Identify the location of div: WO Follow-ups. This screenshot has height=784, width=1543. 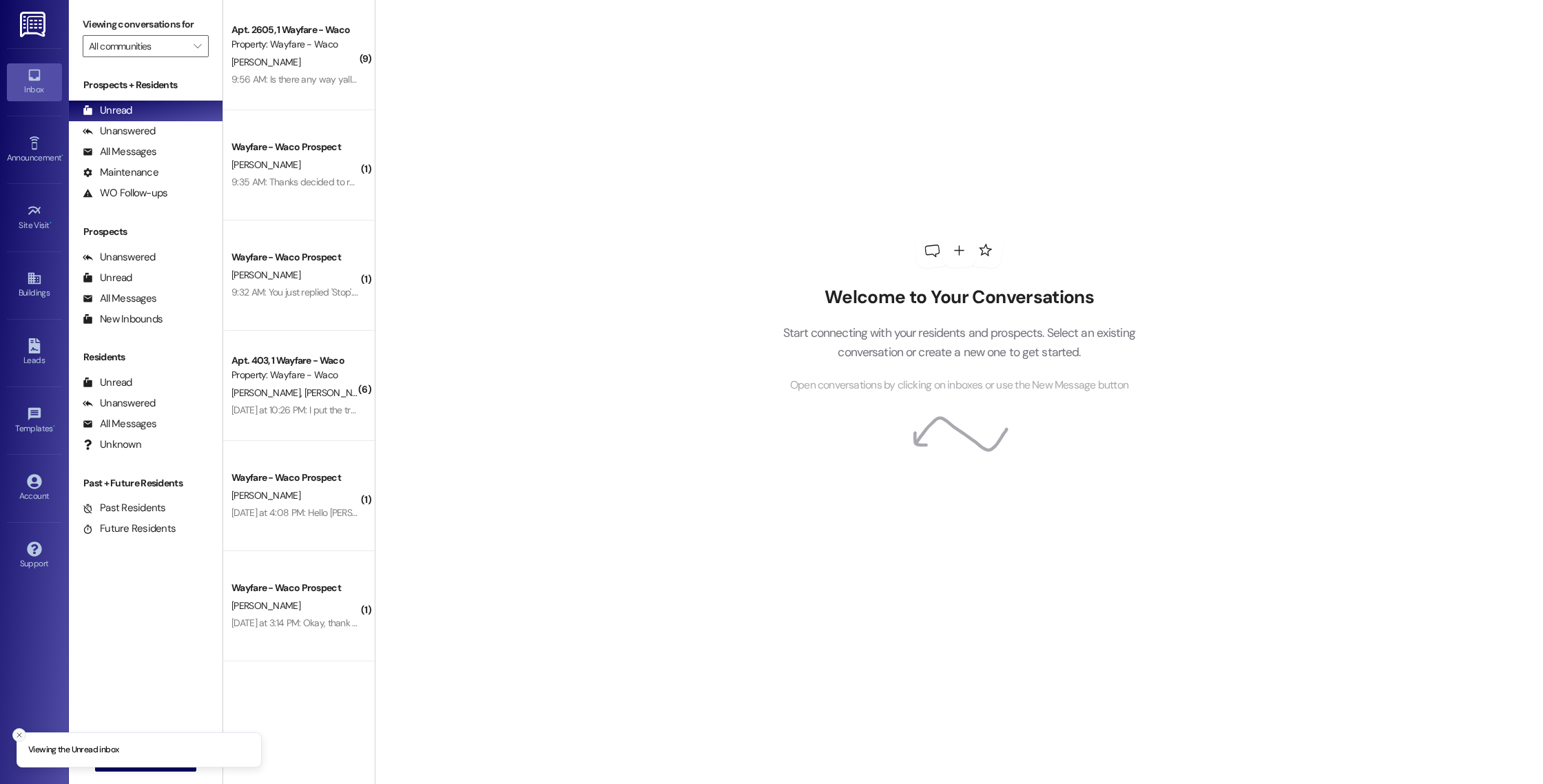
(124, 193).